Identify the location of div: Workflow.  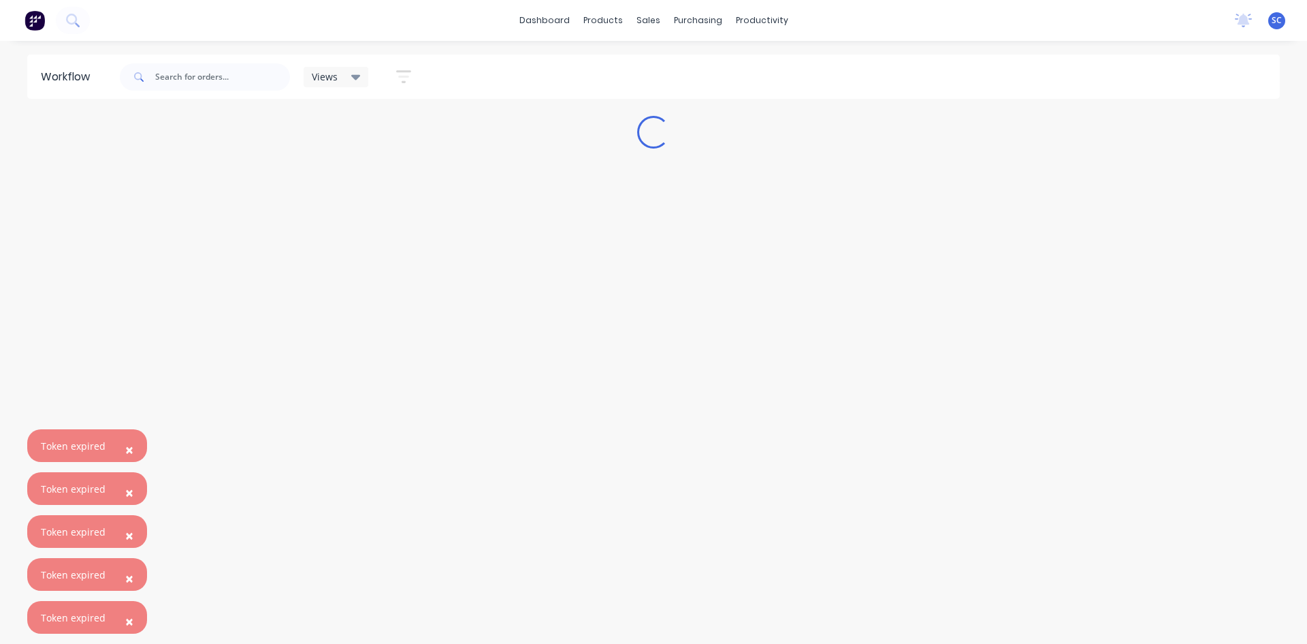
(69, 77).